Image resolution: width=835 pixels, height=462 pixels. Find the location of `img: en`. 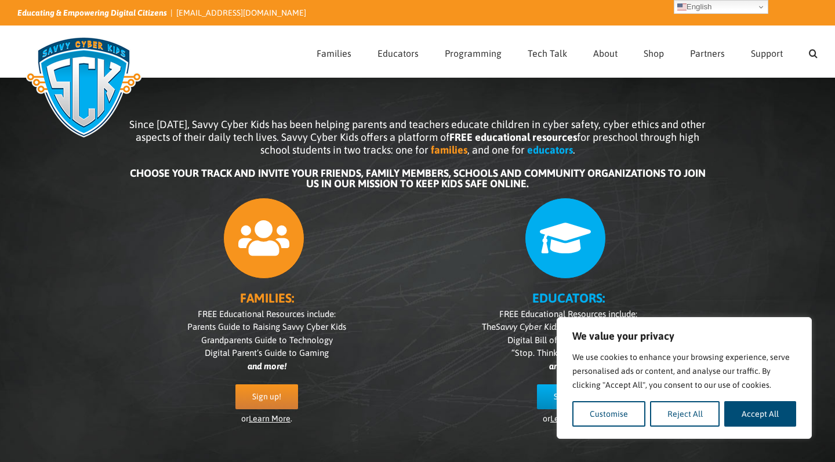

img: en is located at coordinates (682, 7).